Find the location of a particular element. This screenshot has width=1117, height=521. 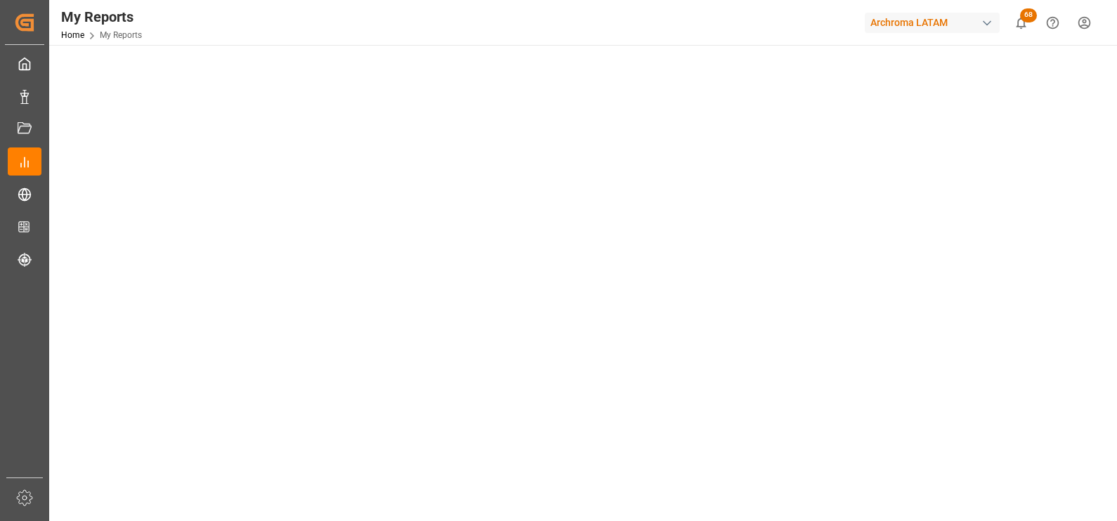

button: Archroma LATAM is located at coordinates (935, 22).